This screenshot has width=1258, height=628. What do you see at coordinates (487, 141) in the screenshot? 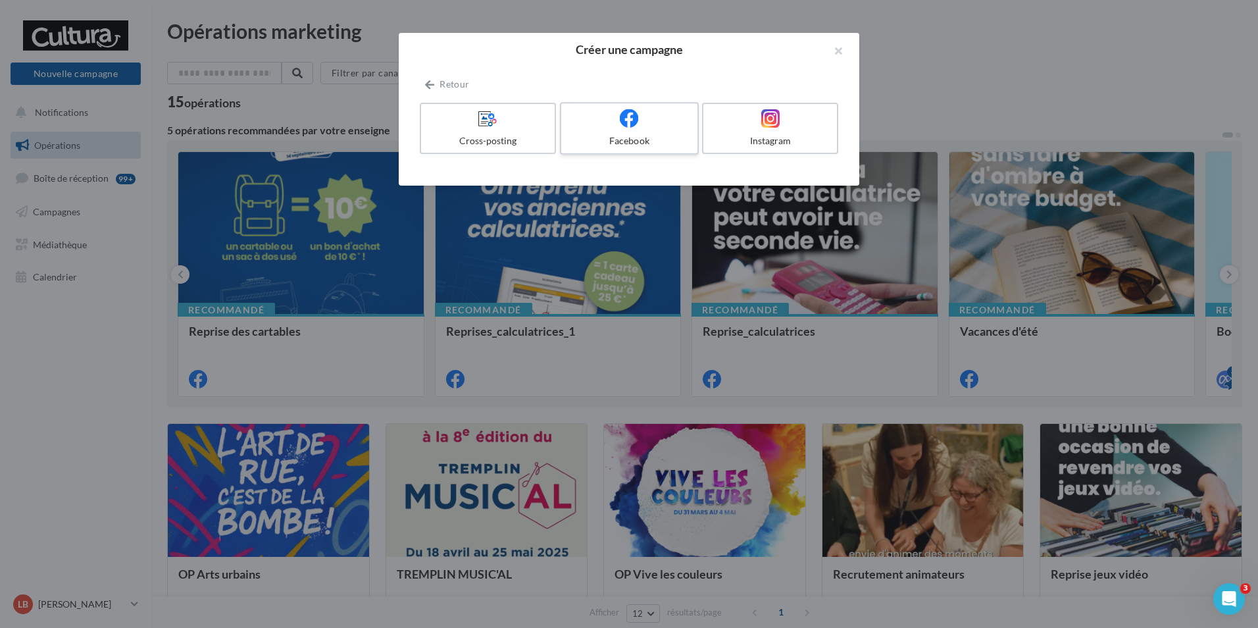
I see `div: Cross-posting` at bounding box center [487, 141].